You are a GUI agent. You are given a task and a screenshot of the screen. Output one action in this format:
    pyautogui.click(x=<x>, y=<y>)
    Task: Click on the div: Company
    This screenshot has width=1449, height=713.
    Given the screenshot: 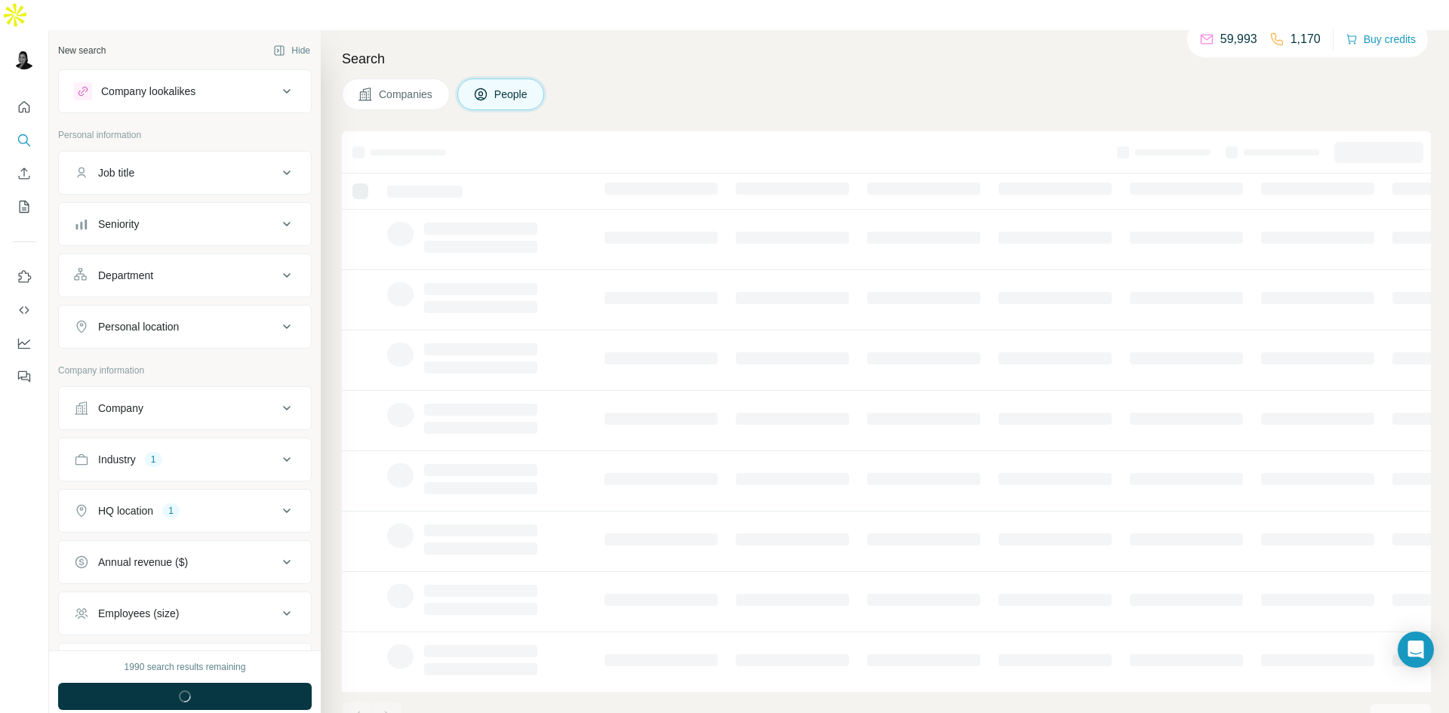 What is the action you would take?
    pyautogui.click(x=121, y=408)
    